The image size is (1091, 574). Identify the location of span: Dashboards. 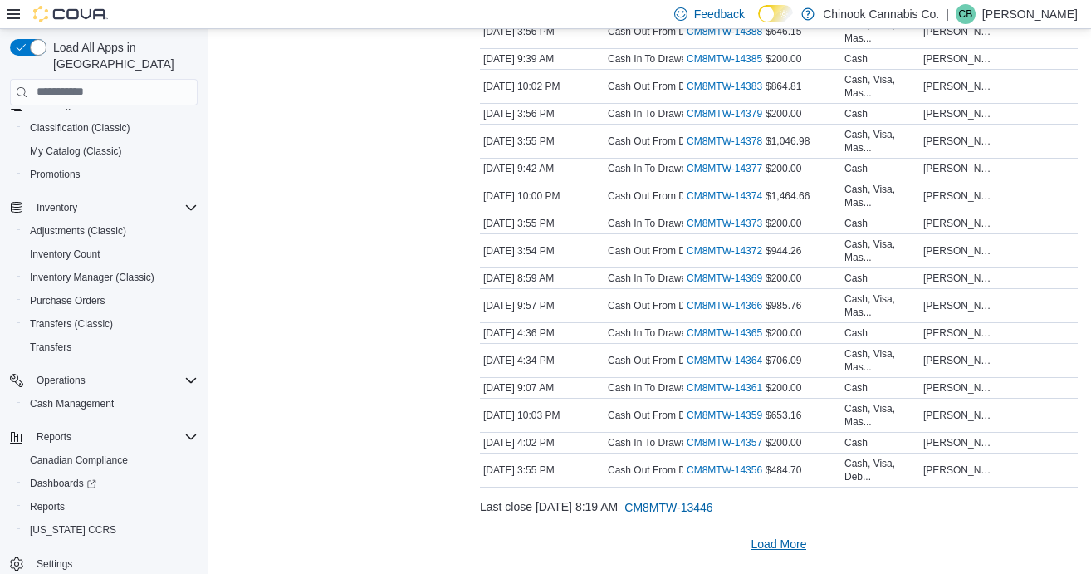
(110, 483).